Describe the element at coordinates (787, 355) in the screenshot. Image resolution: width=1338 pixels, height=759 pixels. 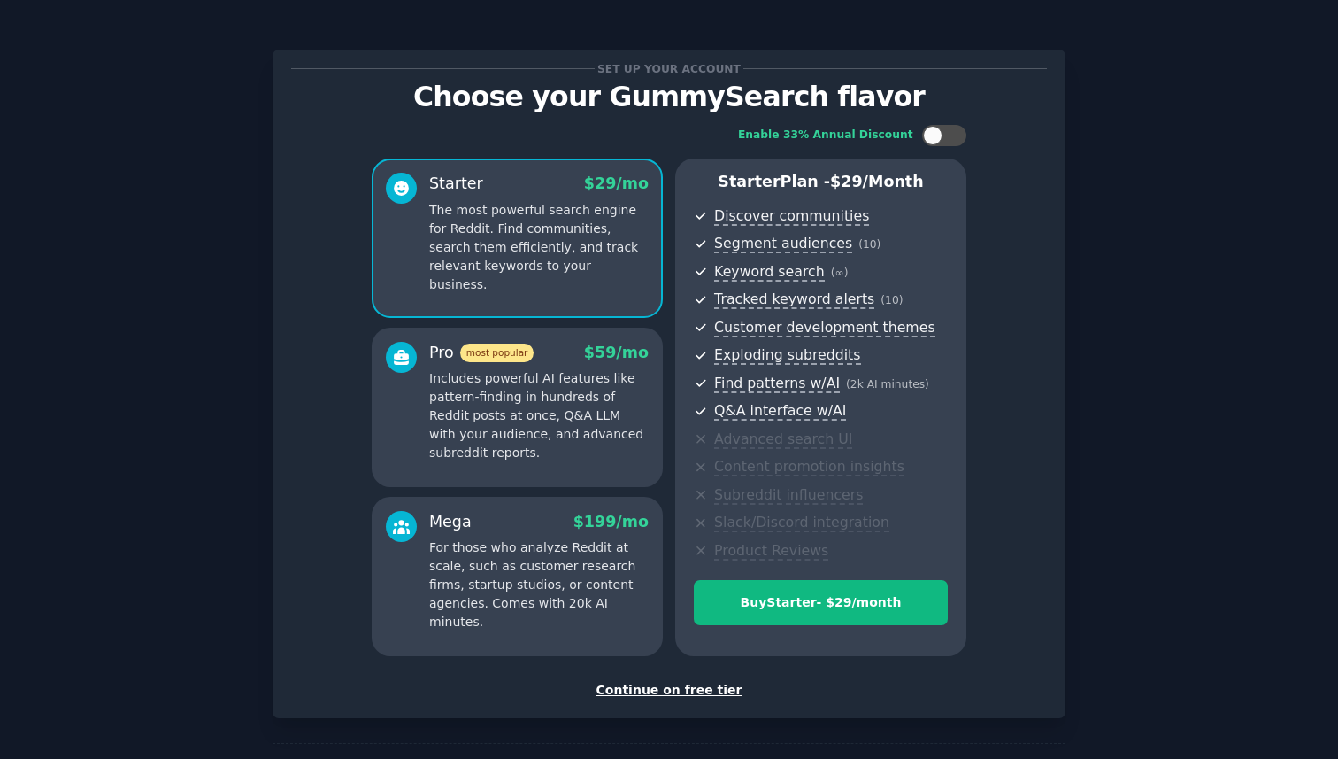
I see `span: Exploding subreddits` at that location.